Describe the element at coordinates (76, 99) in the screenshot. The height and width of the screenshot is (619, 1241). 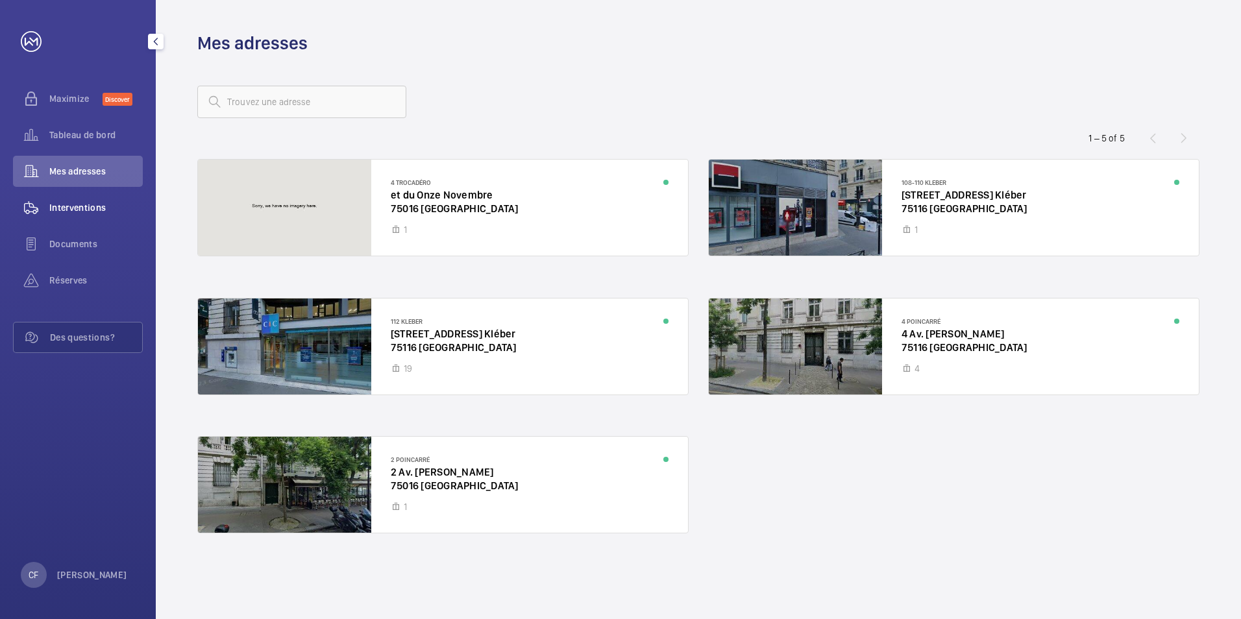
I see `span: Maximize` at that location.